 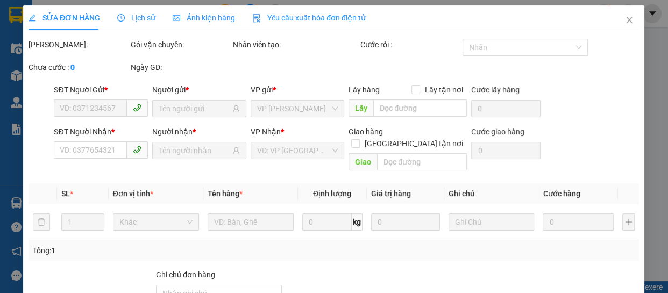 What do you see at coordinates (361, 108) in the screenshot?
I see `span: Lấy` at bounding box center [361, 108].